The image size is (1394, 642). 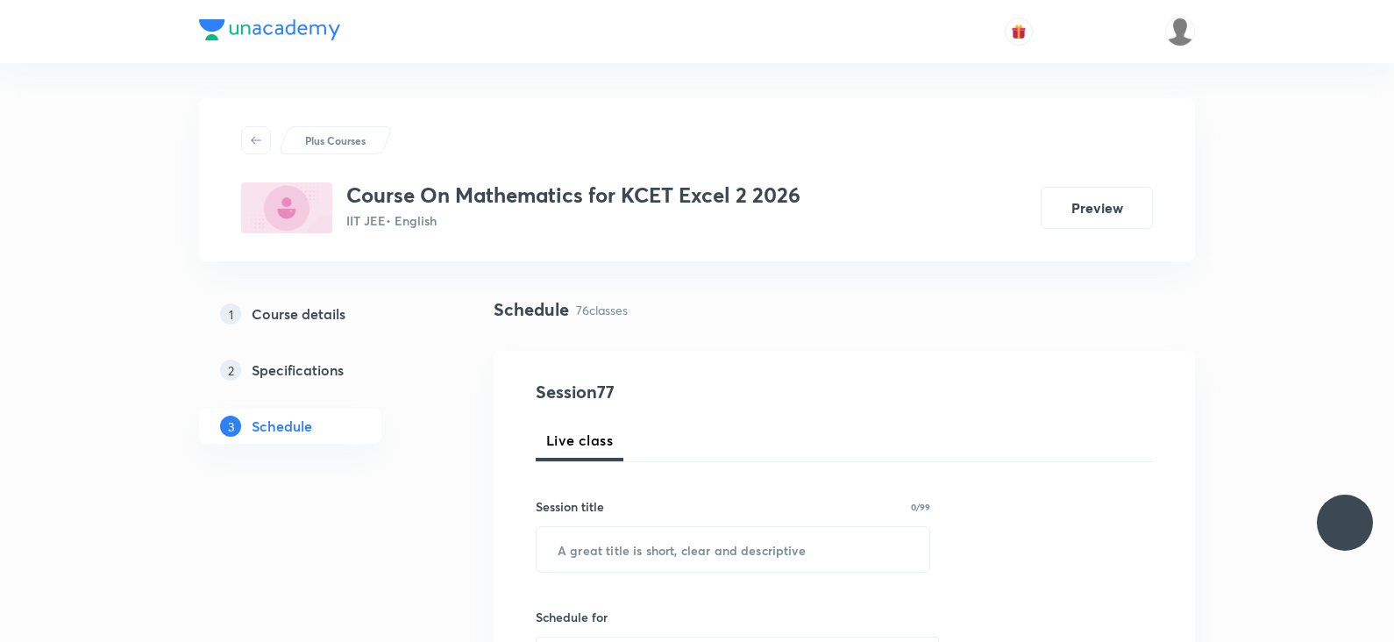 I want to click on p: IIT JEE • English, so click(x=574, y=220).